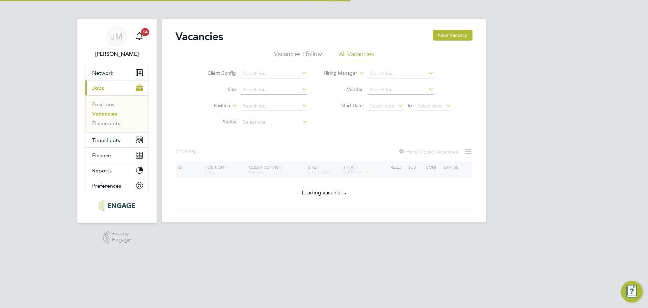 The image size is (648, 308). Describe the element at coordinates (117, 113) in the screenshot. I see `div: Jobs` at that location.